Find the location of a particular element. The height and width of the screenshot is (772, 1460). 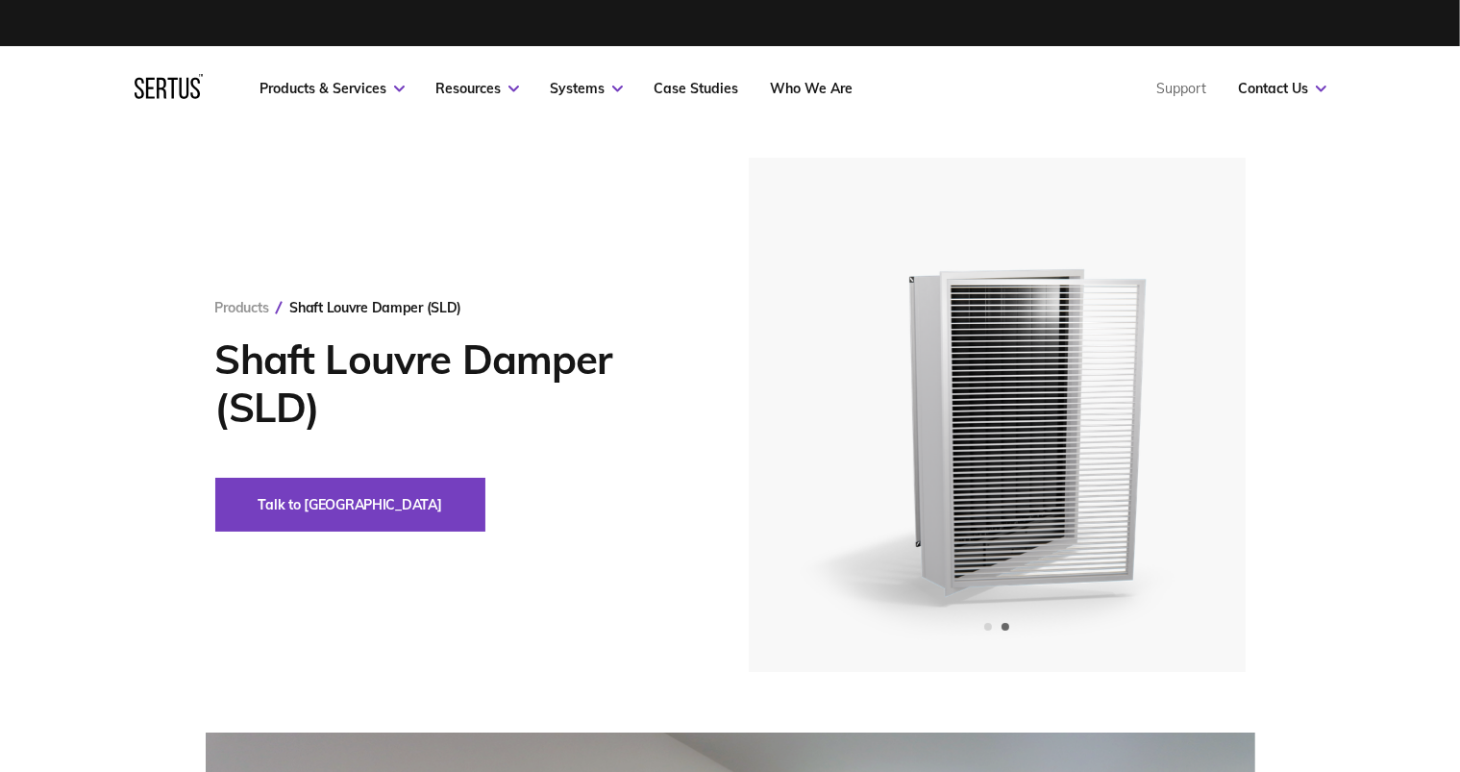

a: Who We Are is located at coordinates (812, 88).